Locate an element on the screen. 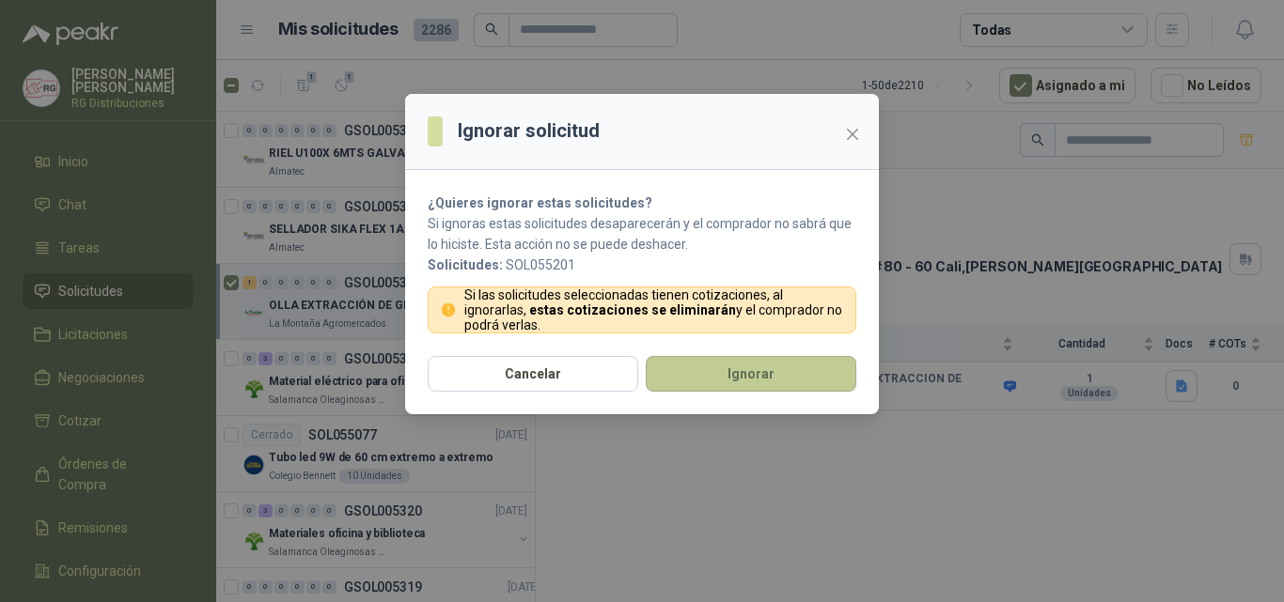 This screenshot has height=602, width=1284. button: Close is located at coordinates (852, 134).